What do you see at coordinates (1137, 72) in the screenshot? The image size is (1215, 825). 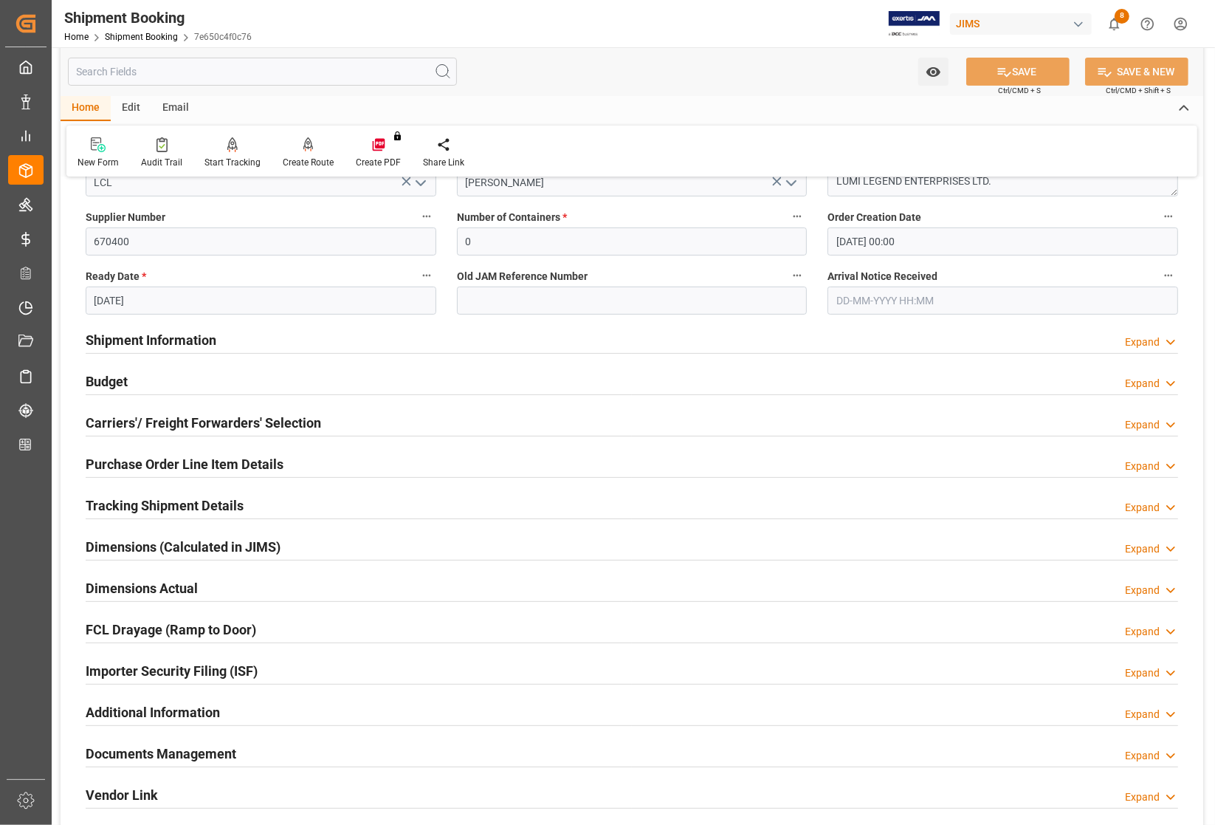 I see `button: SAVE & NEW` at bounding box center [1137, 72].